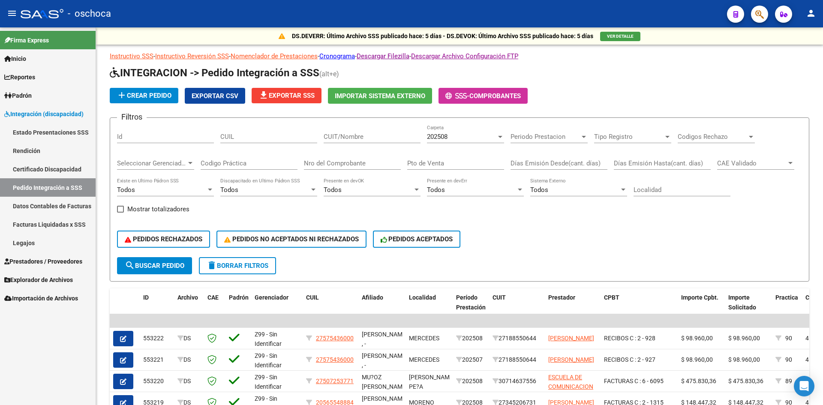 The height and width of the screenshot is (405, 823). I want to click on div: 553221, so click(157, 359).